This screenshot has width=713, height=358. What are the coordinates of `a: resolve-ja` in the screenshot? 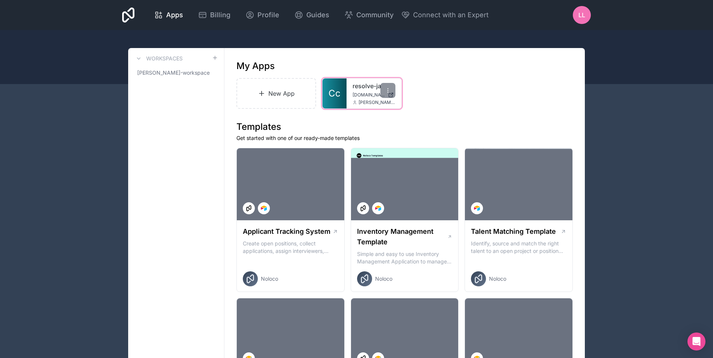 It's located at (374, 86).